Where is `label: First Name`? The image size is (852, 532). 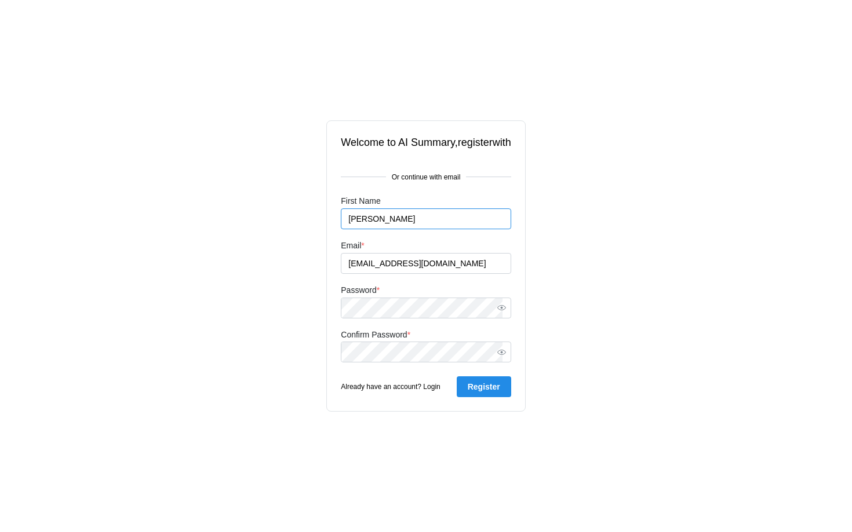 label: First Name is located at coordinates (360, 202).